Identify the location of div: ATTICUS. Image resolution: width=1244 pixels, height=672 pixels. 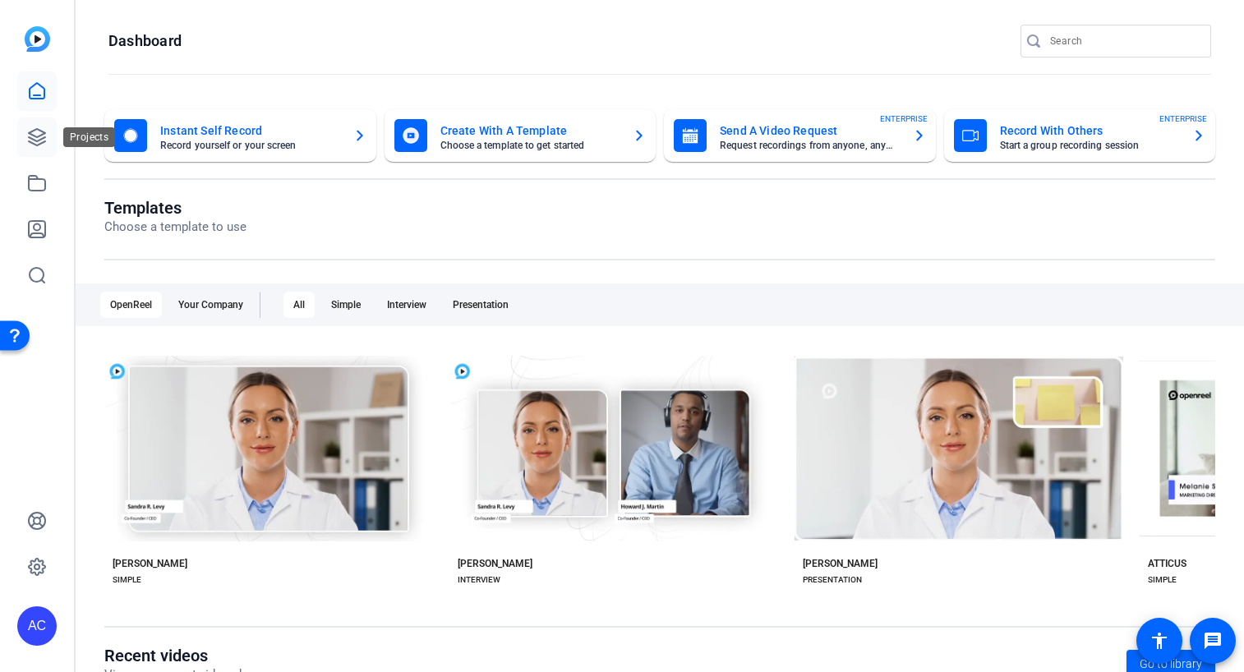
(1167, 564).